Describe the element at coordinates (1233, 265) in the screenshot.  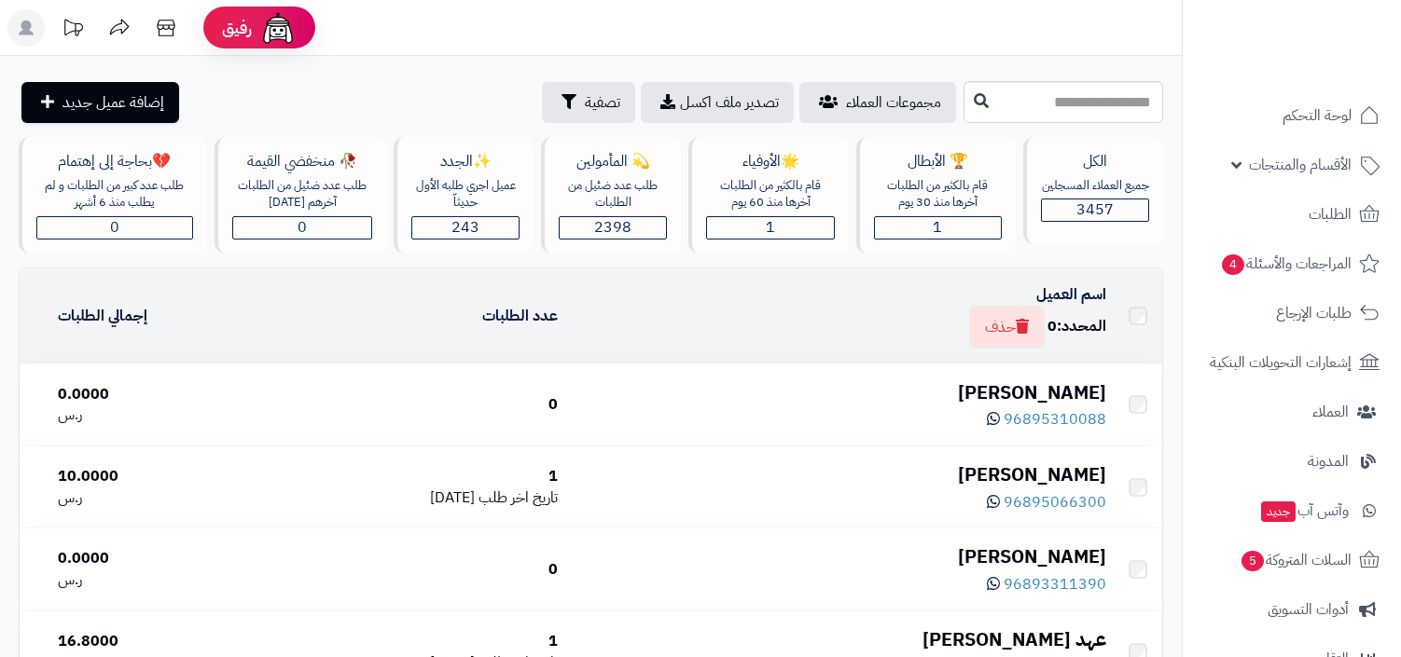
I see `span: 4` at that location.